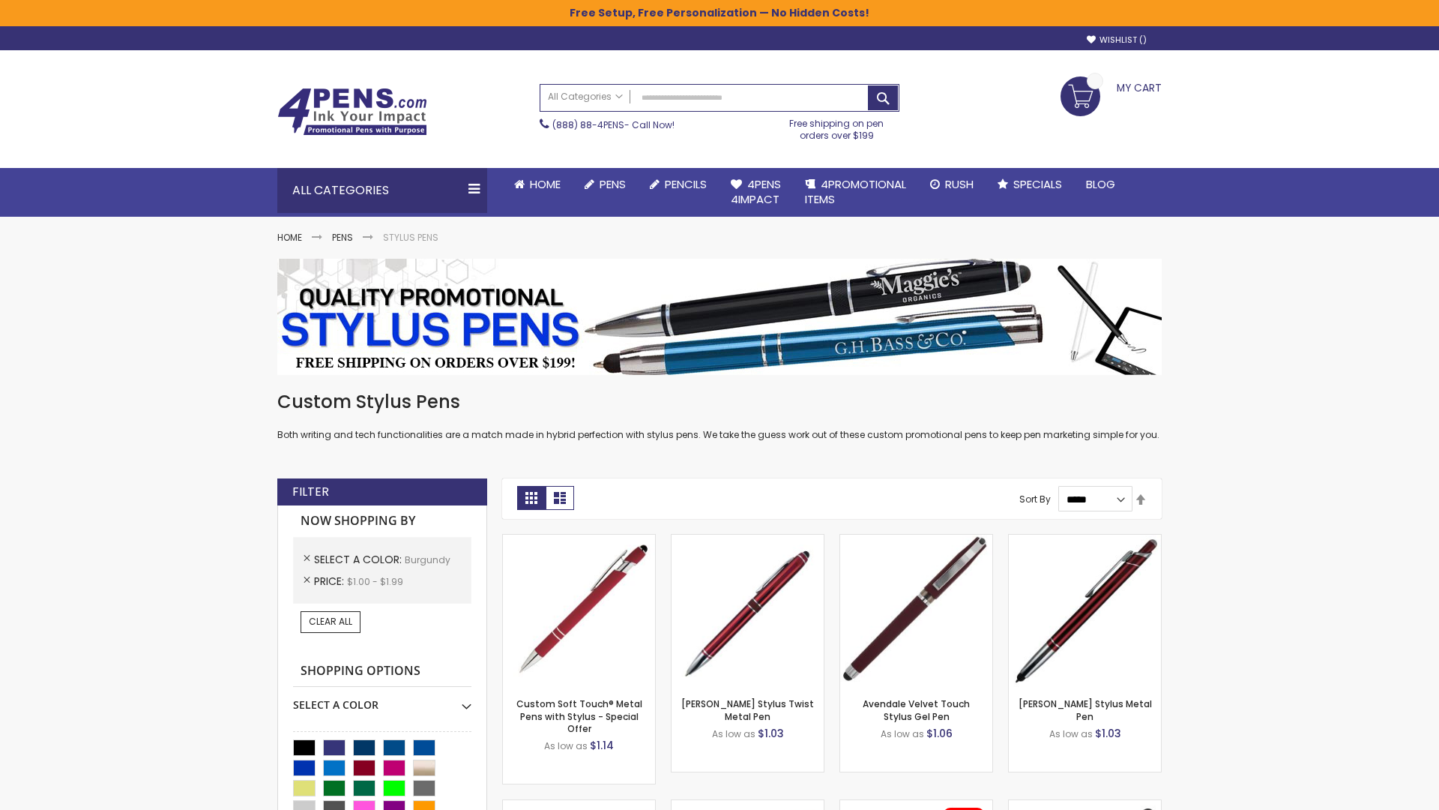 The width and height of the screenshot is (1439, 810). What do you see at coordinates (310, 492) in the screenshot?
I see `strong: Filter` at bounding box center [310, 492].